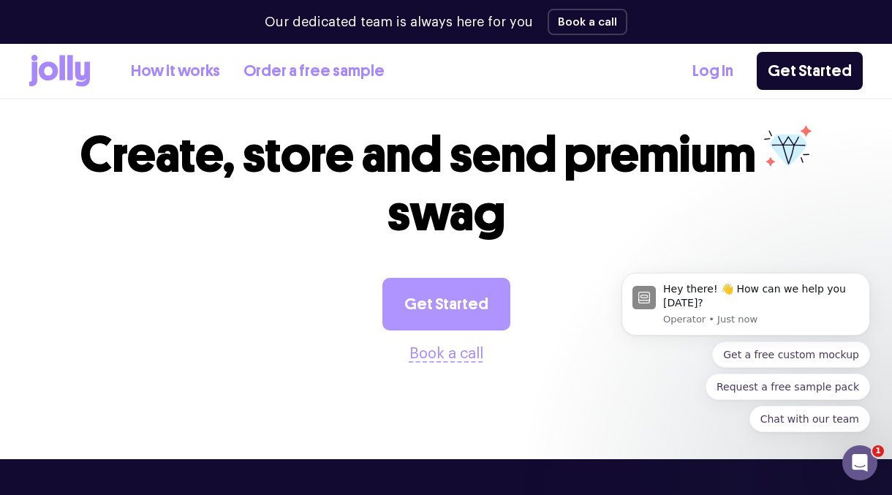 This screenshot has width=892, height=495. What do you see at coordinates (878, 451) in the screenshot?
I see `span: 1` at bounding box center [878, 451].